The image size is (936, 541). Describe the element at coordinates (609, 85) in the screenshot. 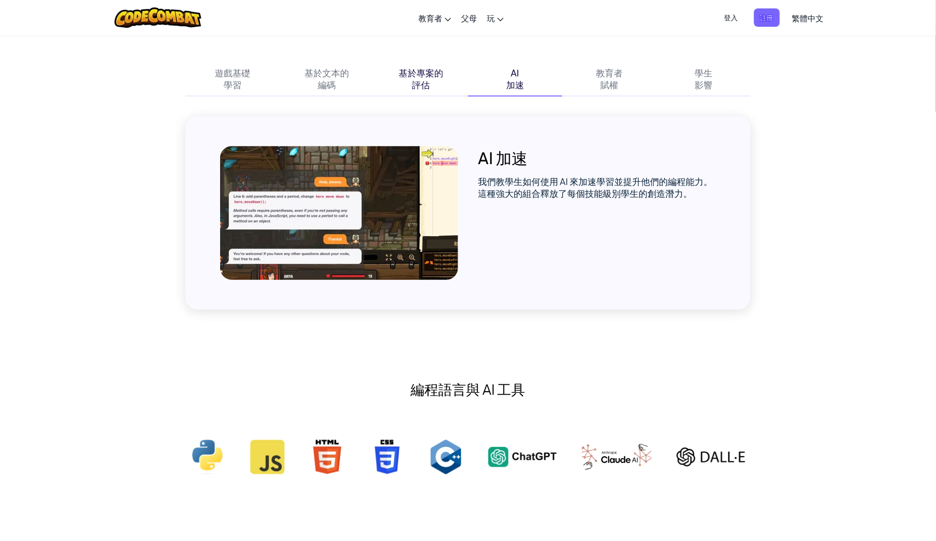

I see `div: 賦權` at that location.